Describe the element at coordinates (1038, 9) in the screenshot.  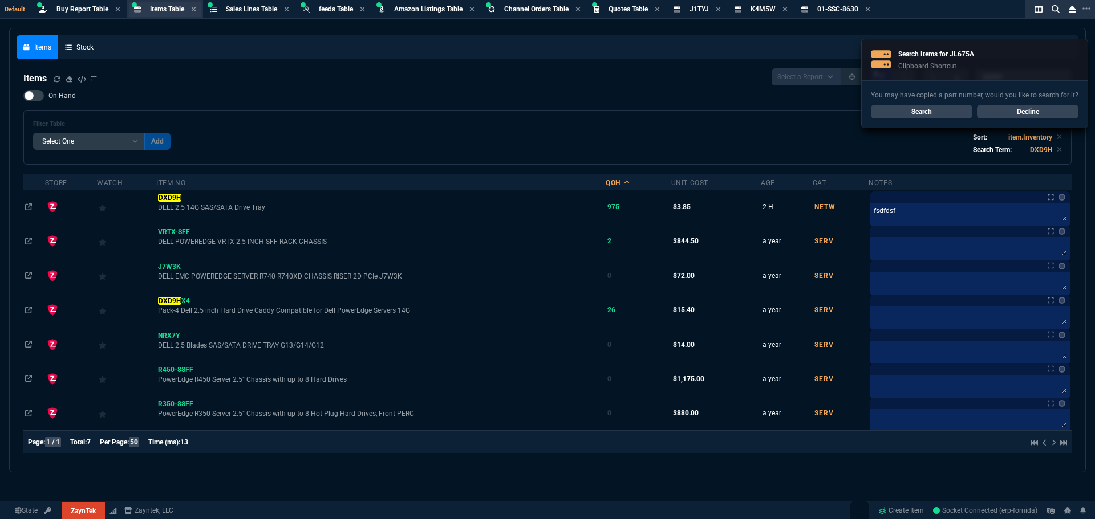
I see `nx-icon: Split Panels` at that location.